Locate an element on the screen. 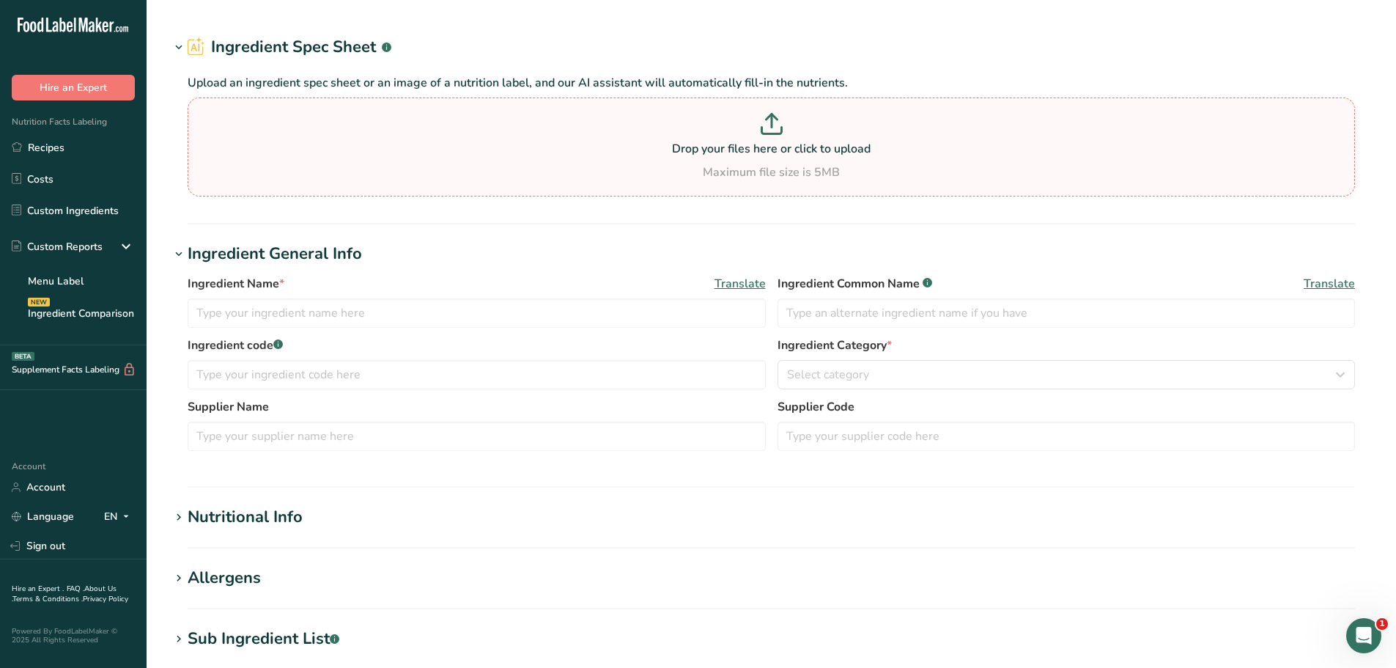 The width and height of the screenshot is (1396, 668). input: Type an alternate ingredient name if you have is located at coordinates (1066, 313).